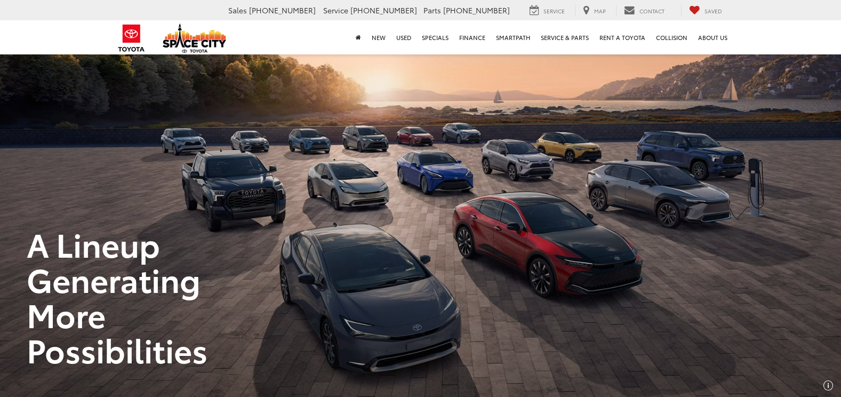 This screenshot has width=841, height=397. What do you see at coordinates (432, 10) in the screenshot?
I see `span: Parts` at bounding box center [432, 10].